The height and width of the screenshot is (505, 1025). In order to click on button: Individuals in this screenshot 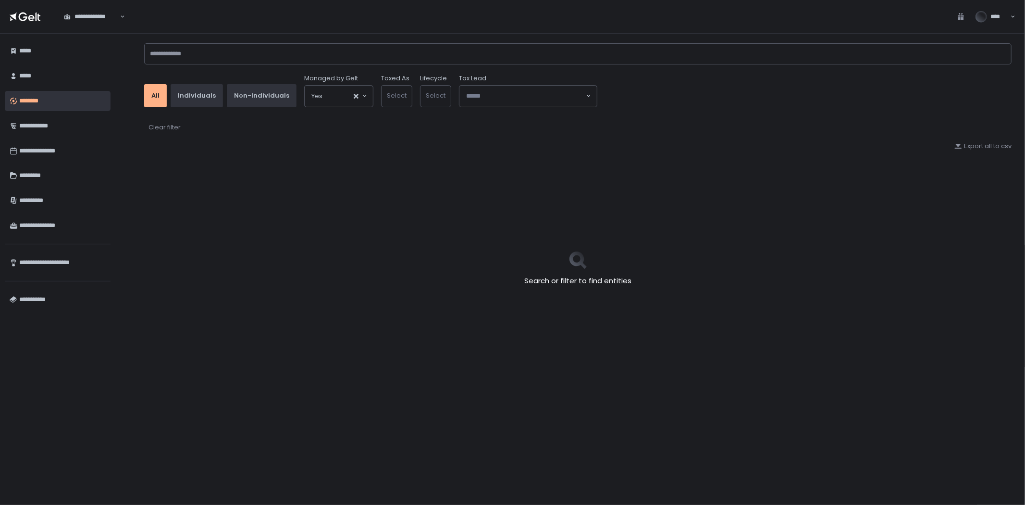, I will do `click(197, 96)`.